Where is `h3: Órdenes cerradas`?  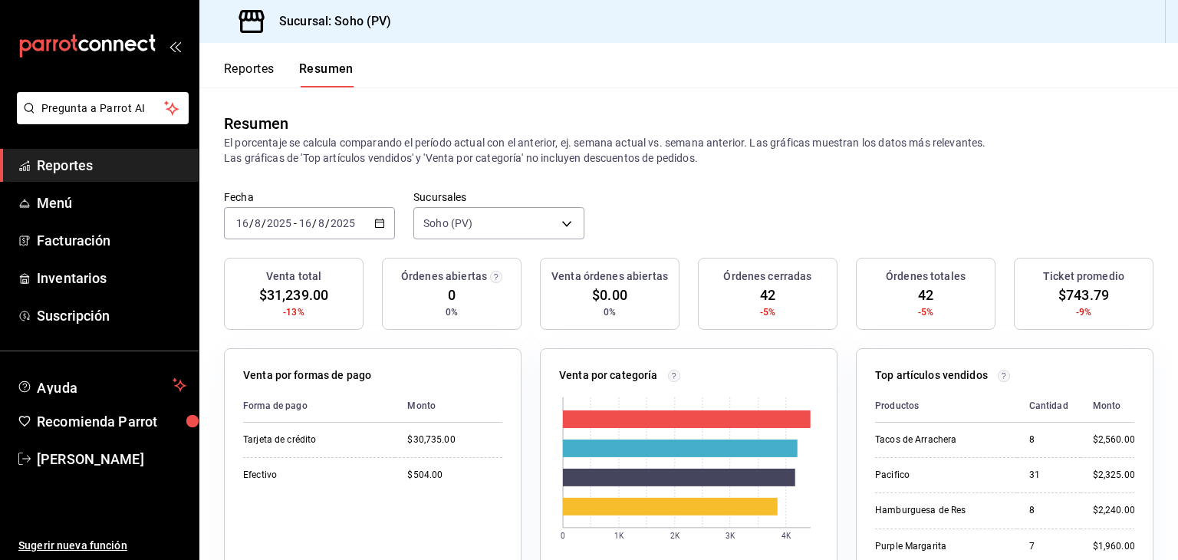
h3: Órdenes cerradas is located at coordinates (767, 276).